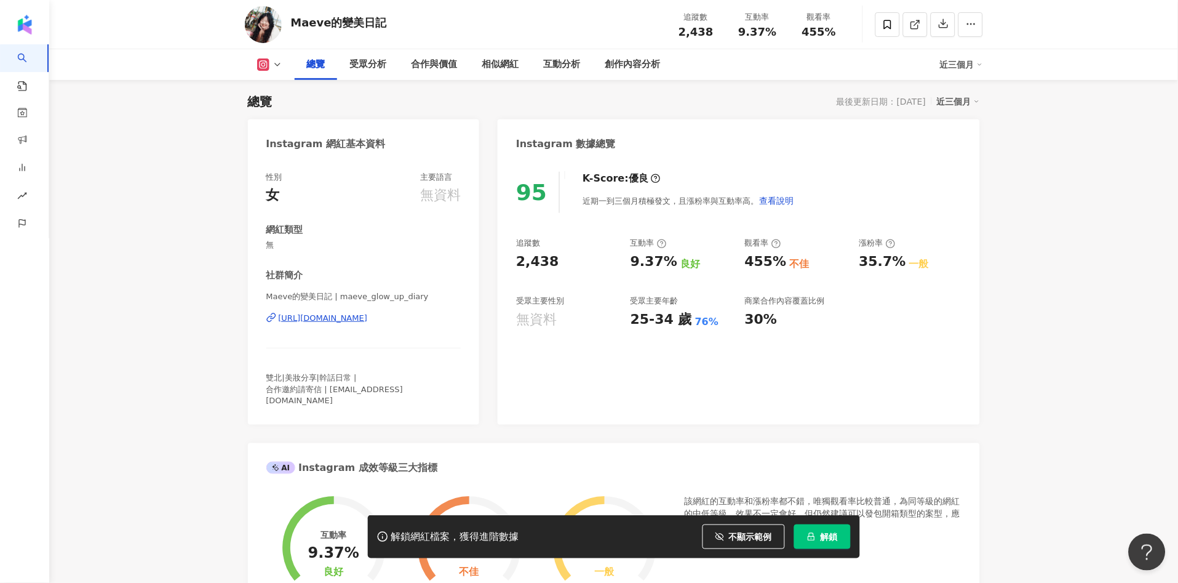 This screenshot has width=1178, height=583. What do you see at coordinates (744, 537) in the screenshot?
I see `button: 不顯示範例` at bounding box center [744, 537].